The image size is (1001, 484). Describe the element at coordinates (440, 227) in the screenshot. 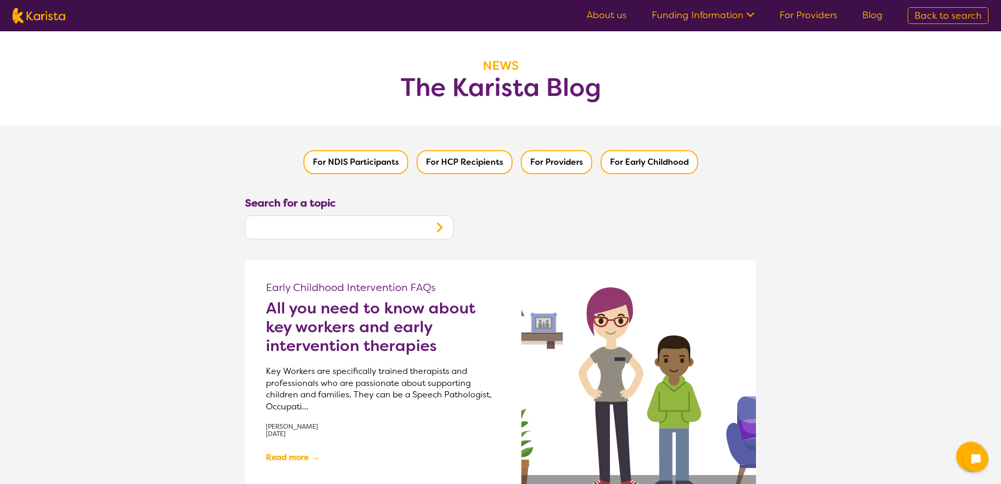

I see `button: Search` at that location.